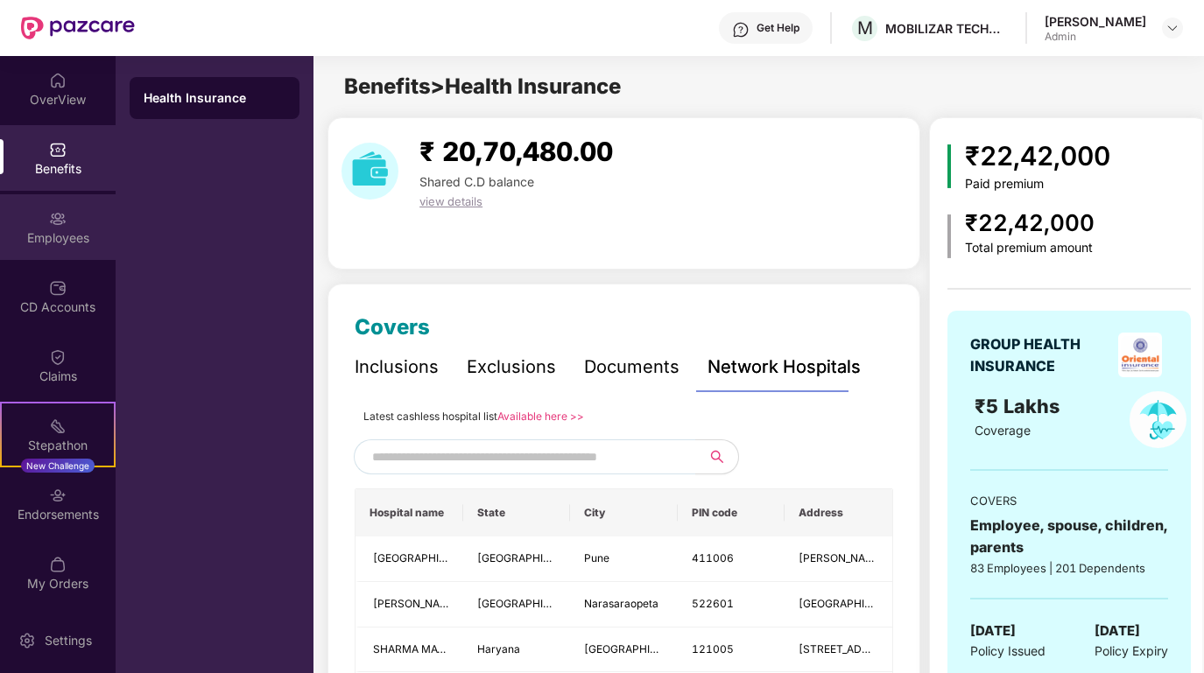 The image size is (1204, 673). I want to click on div: Inclusions, so click(397, 367).